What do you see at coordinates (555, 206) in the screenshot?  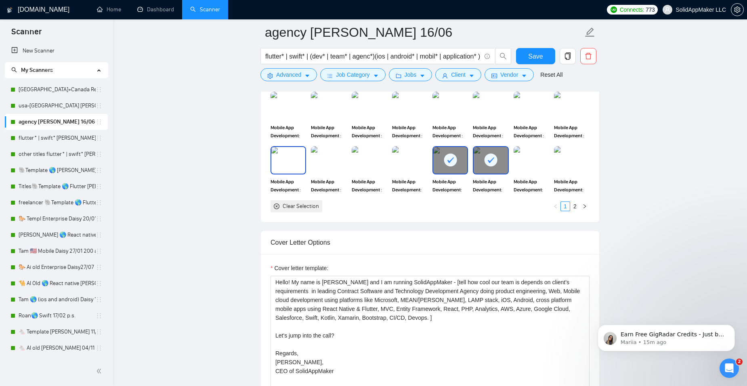 I see `li: Previous Page` at bounding box center [555, 206].